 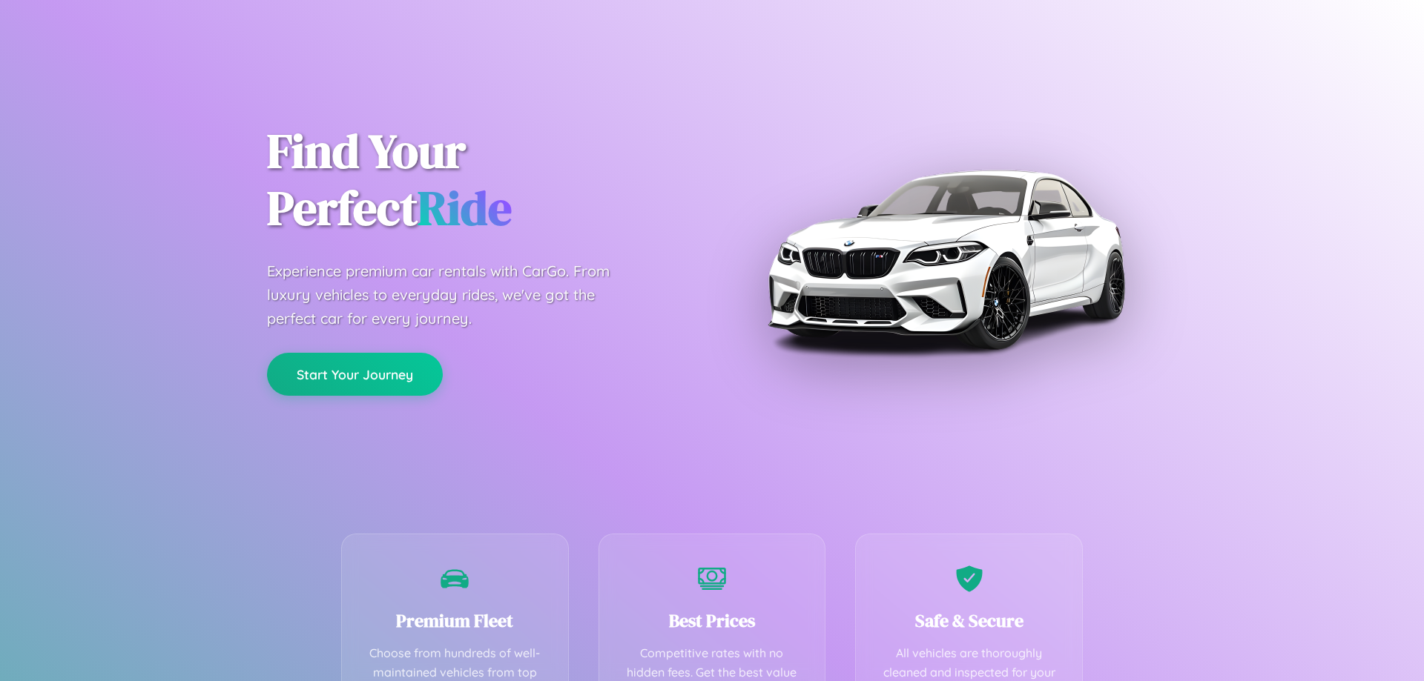 I want to click on h3: Safe & Secure, so click(x=968, y=621).